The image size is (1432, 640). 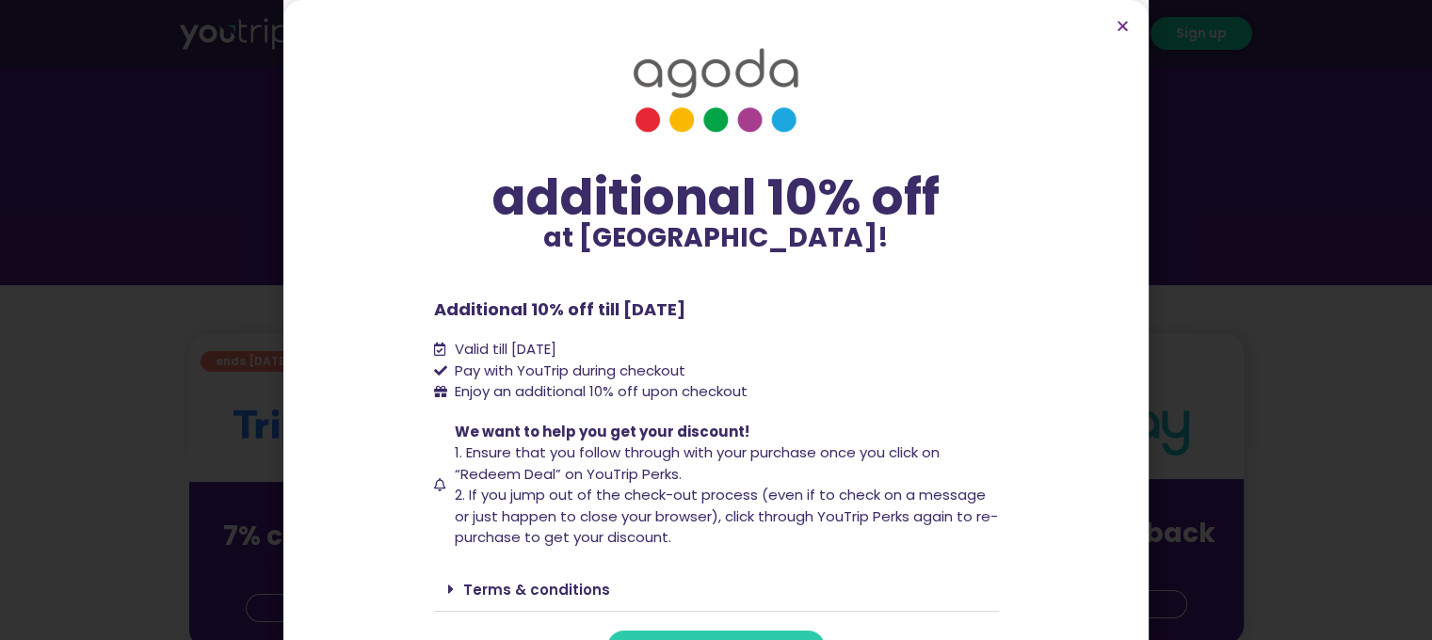 I want to click on span: 2. If you jump out of the check-out process (even if to check on a message or just happen to clos..., so click(x=726, y=516).